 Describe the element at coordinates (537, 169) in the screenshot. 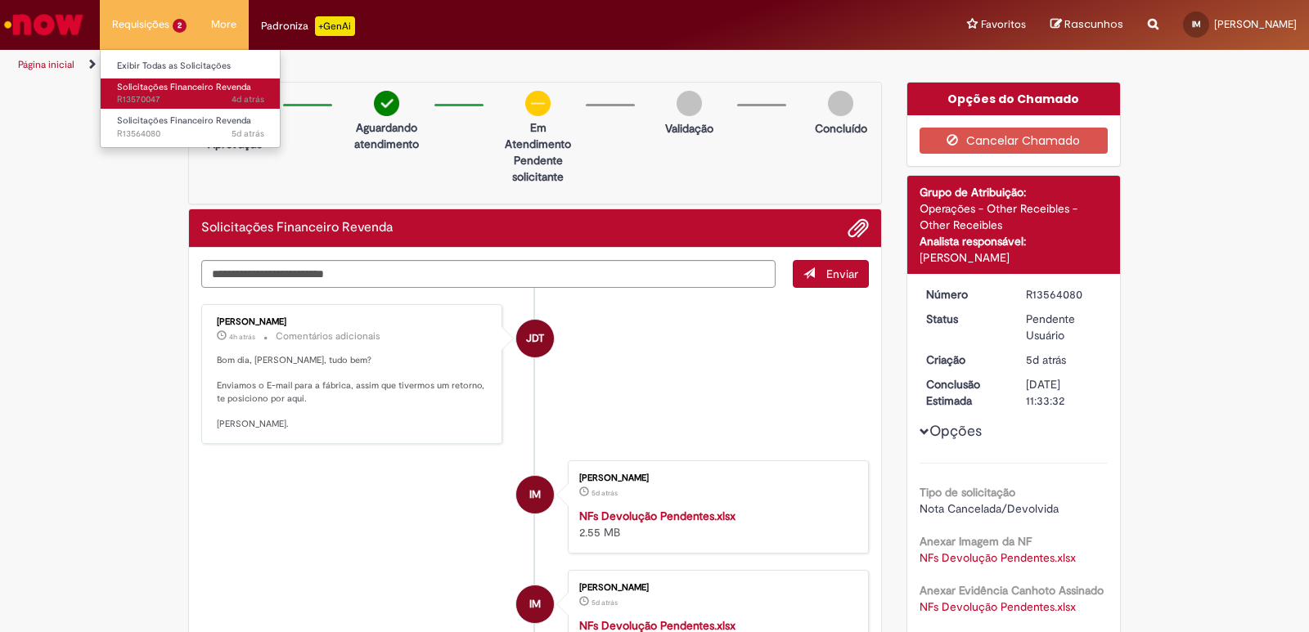

I see `p: Pendente solicitante` at that location.